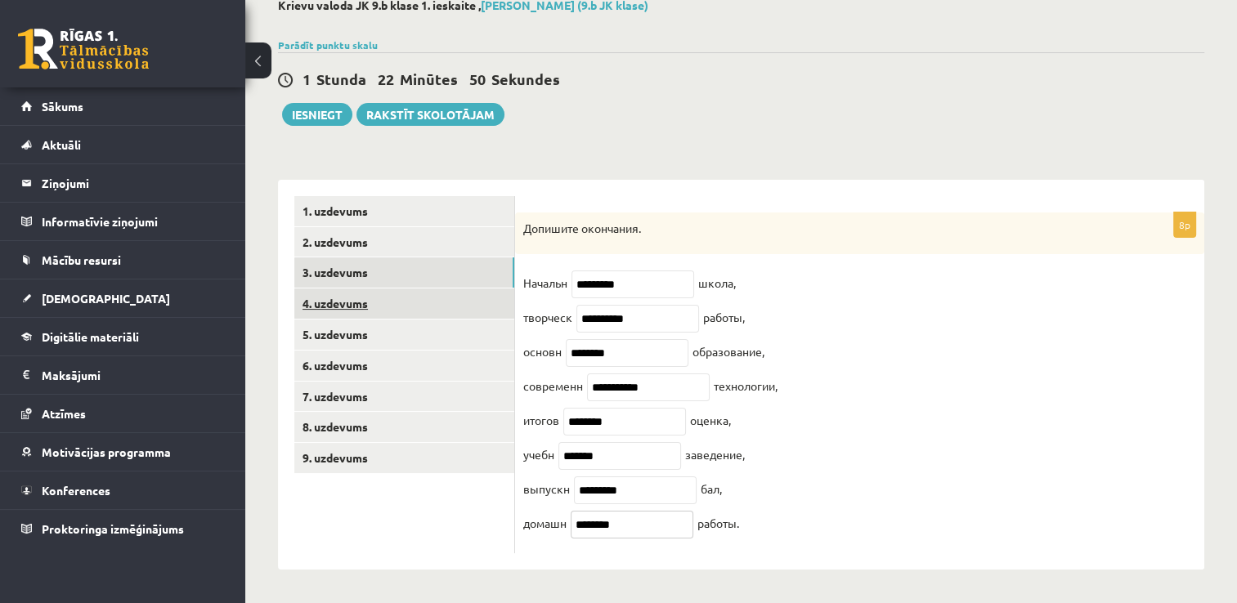 The image size is (1237, 603). I want to click on a: 9. uzdevums, so click(404, 458).